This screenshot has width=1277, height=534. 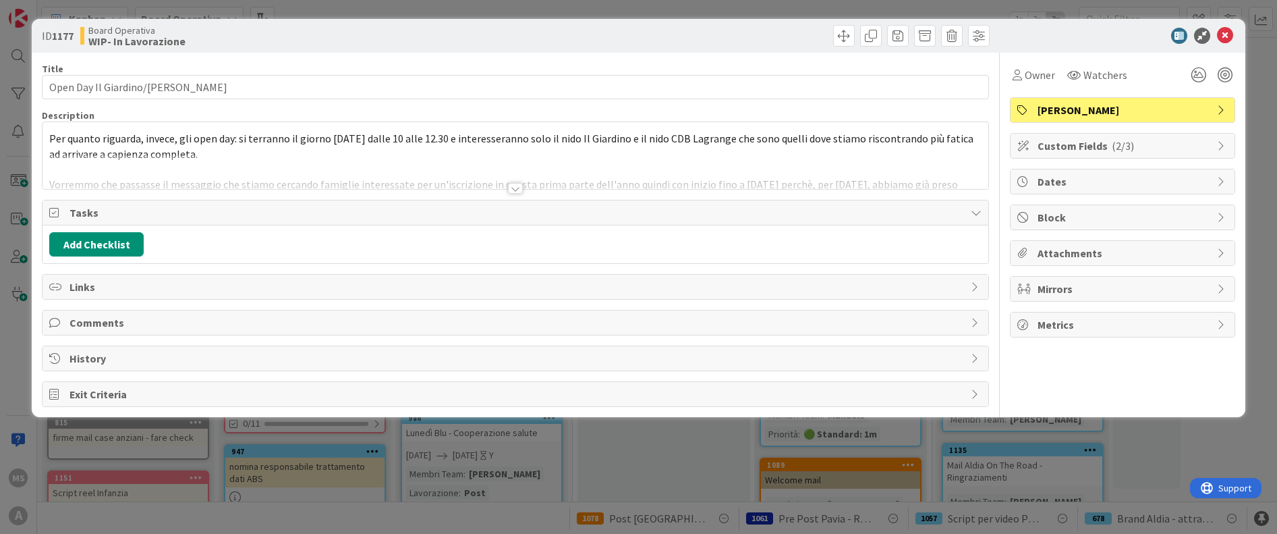 I want to click on span: Description, so click(x=68, y=115).